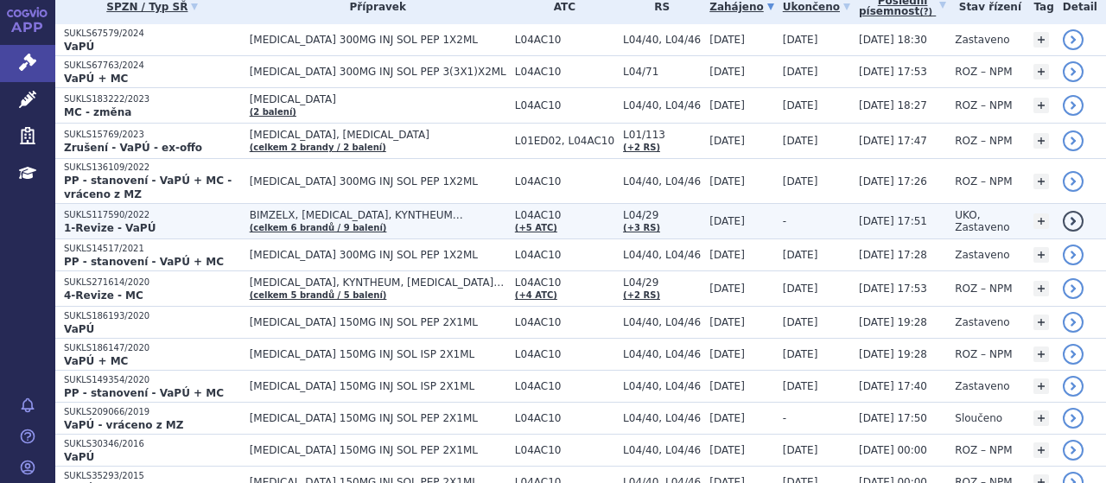  What do you see at coordinates (536, 227) in the screenshot?
I see `a: (+5 ATC)` at bounding box center [536, 227].